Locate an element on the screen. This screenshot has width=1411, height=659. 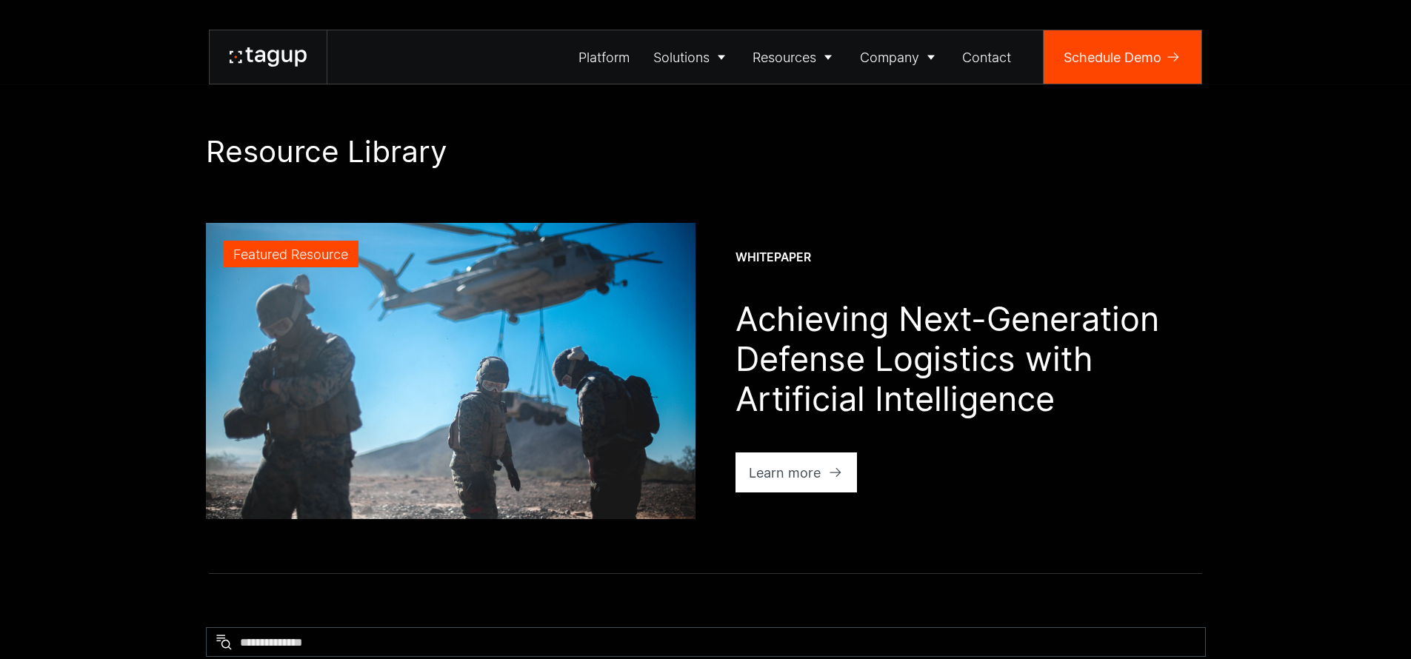
h1: Resource Library is located at coordinates (706, 151).